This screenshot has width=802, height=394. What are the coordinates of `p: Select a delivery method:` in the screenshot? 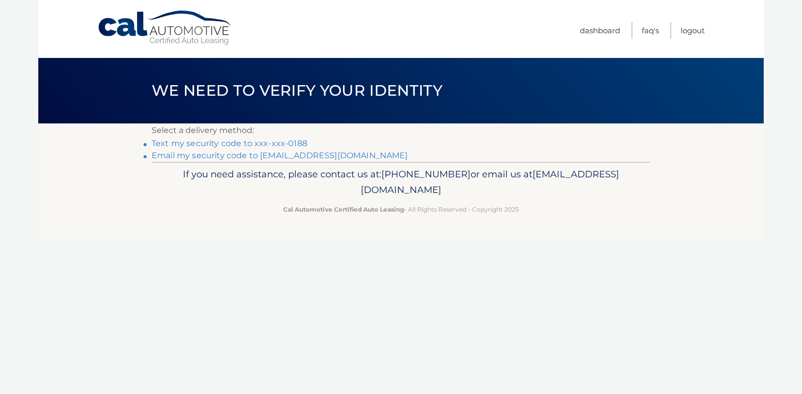 It's located at (401, 131).